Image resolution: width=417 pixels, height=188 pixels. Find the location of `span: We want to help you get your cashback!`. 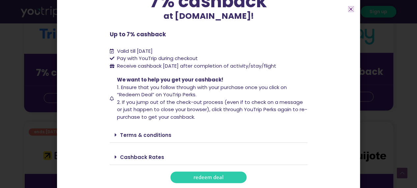

span: We want to help you get your cashback! is located at coordinates (170, 79).